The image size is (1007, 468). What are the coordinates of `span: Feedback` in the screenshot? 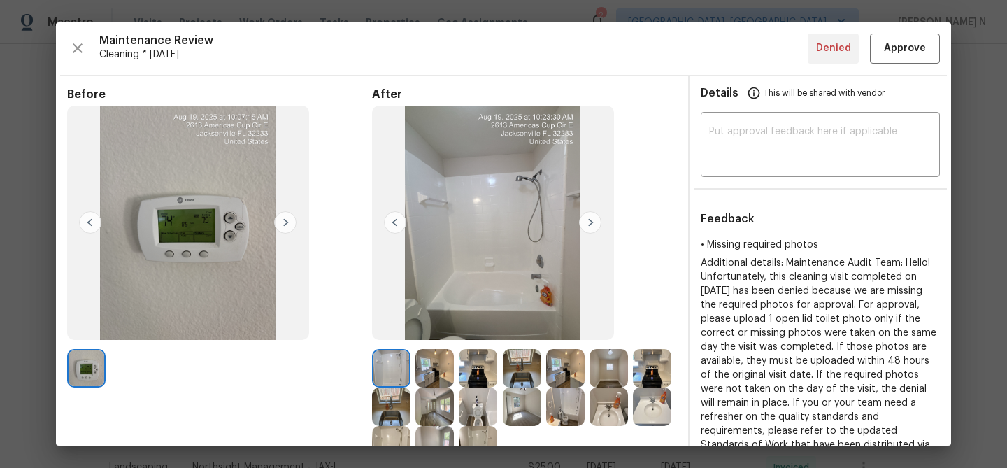 It's located at (727, 219).